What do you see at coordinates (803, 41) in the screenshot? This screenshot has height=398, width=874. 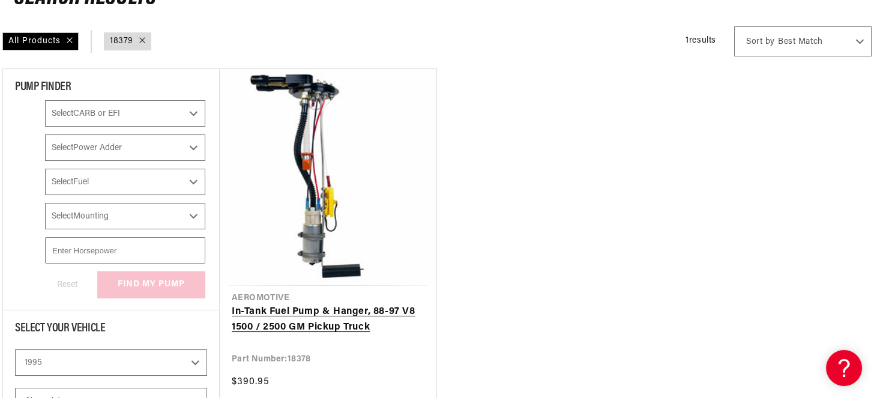 I see `select: Sort by` at bounding box center [803, 41].